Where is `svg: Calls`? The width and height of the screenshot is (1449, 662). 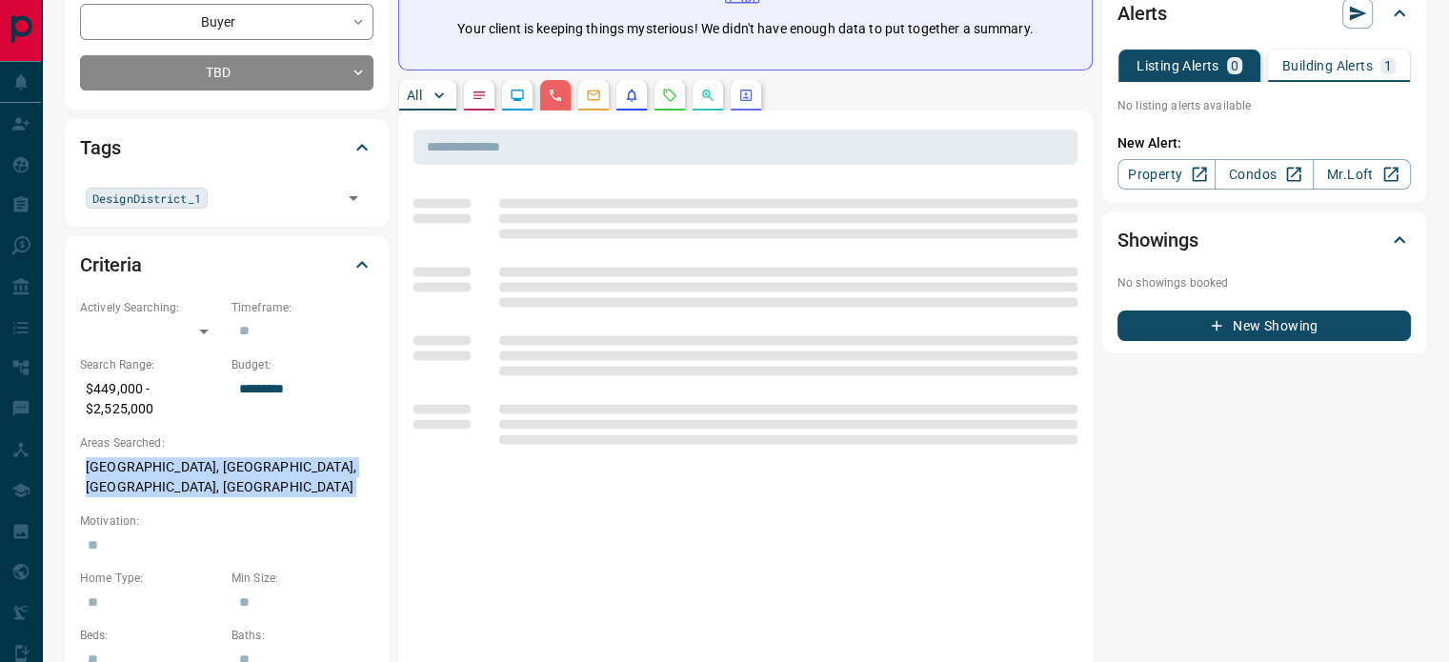 svg: Calls is located at coordinates (555, 95).